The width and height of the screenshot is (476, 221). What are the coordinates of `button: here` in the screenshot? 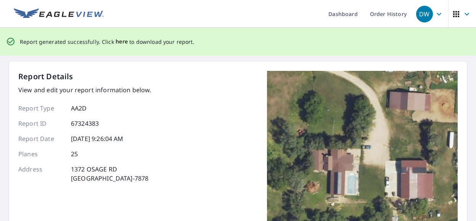 It's located at (122, 42).